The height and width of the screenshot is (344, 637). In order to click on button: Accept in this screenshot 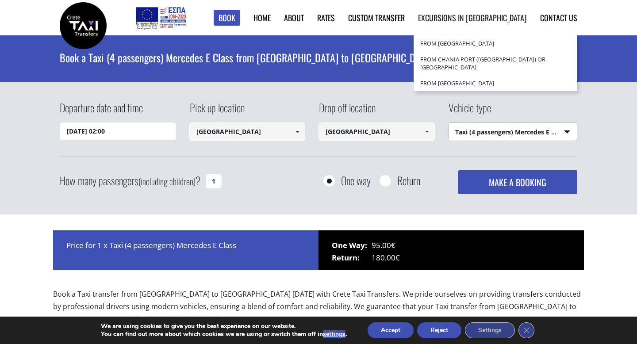, I will do `click(391, 331)`.